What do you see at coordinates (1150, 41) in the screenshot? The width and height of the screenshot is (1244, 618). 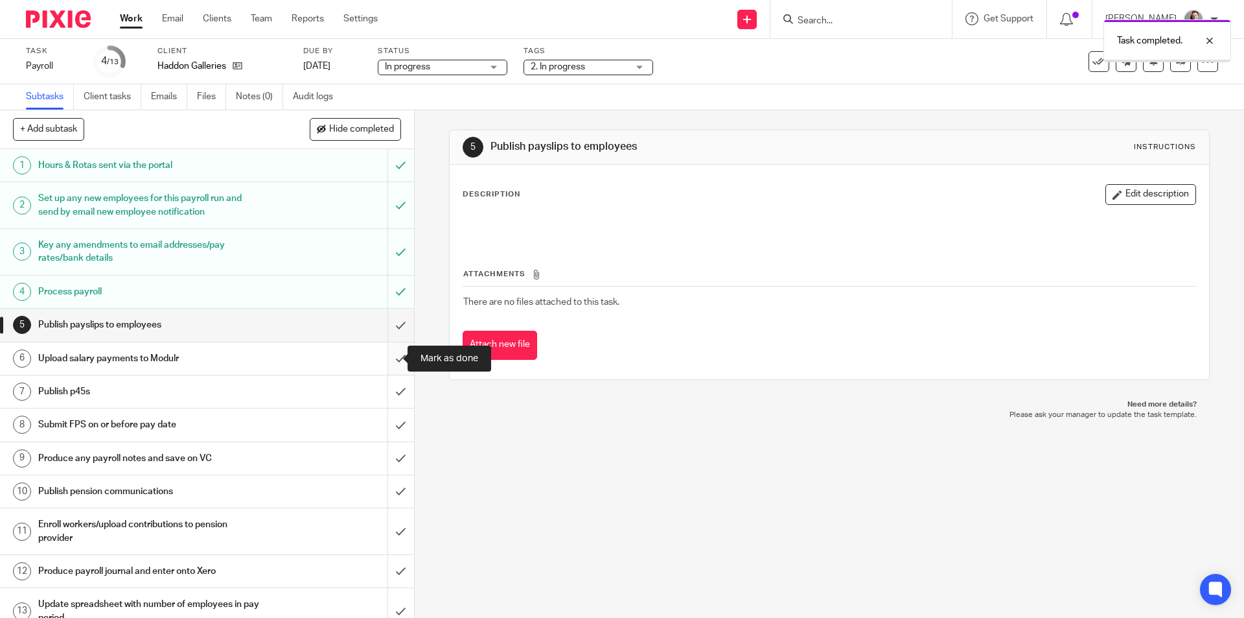 I see `p: Task completed.` at bounding box center [1150, 41].